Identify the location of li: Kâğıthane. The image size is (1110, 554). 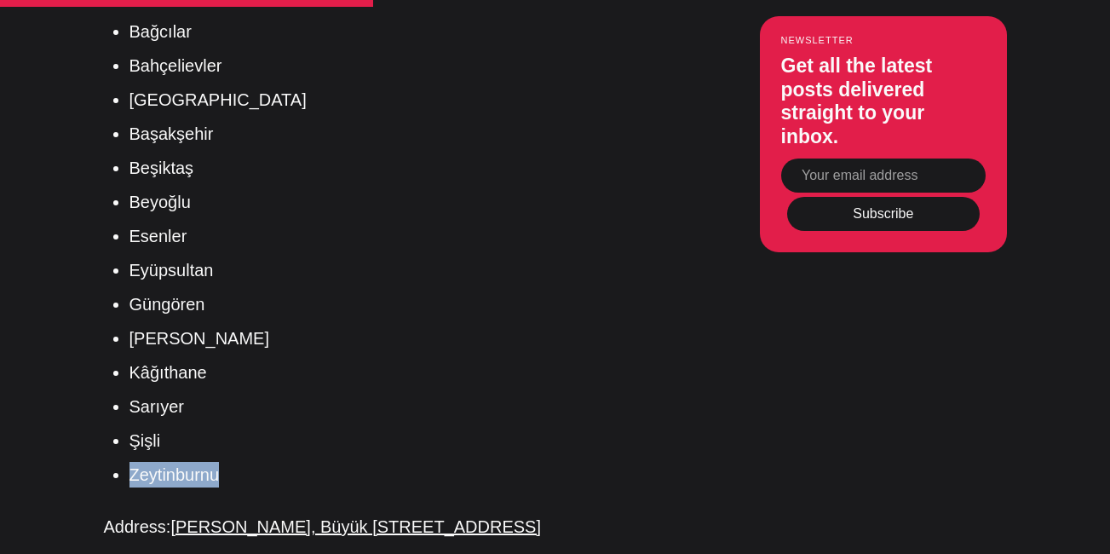
(402, 372).